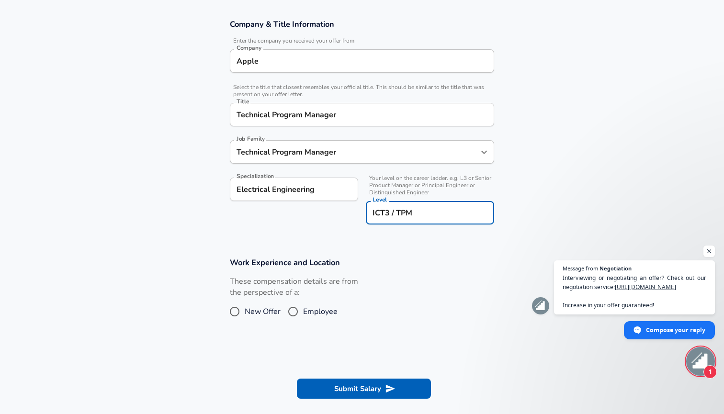 This screenshot has width=724, height=414. I want to click on span: Interviewing or negotiating an offer? Check out our negotiation service: Increase in your offer g..., so click(635, 292).